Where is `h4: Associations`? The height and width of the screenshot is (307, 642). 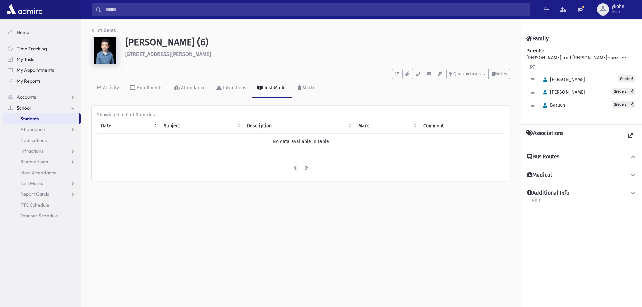
h4: Associations is located at coordinates (545, 136).